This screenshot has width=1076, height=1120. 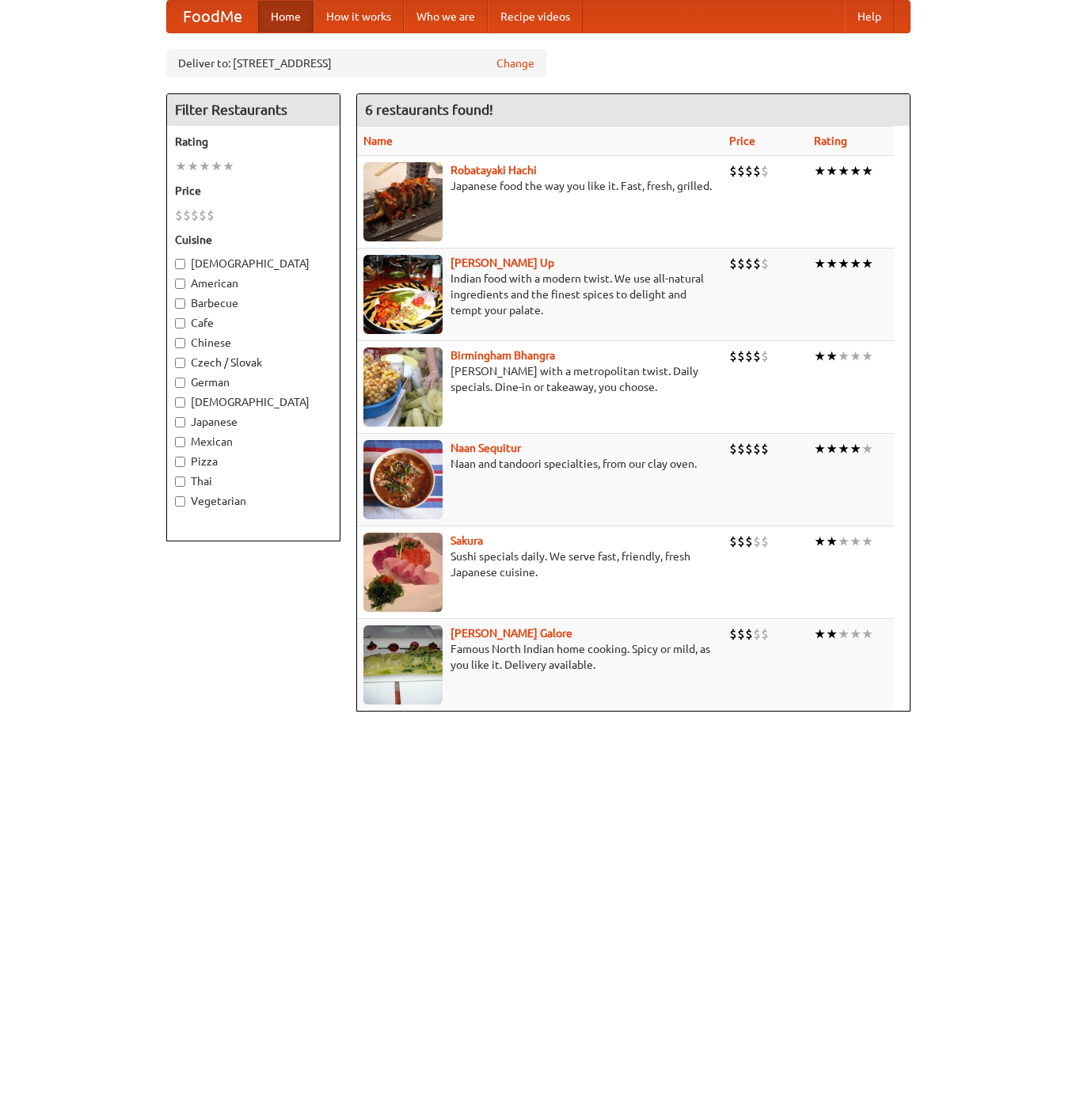 What do you see at coordinates (253, 383) in the screenshot?
I see `label: German` at bounding box center [253, 383].